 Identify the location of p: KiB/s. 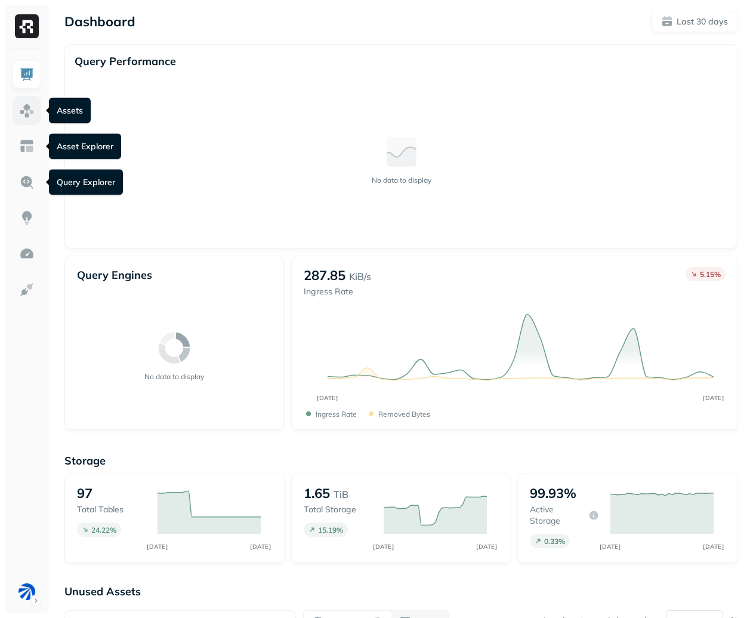
(360, 276).